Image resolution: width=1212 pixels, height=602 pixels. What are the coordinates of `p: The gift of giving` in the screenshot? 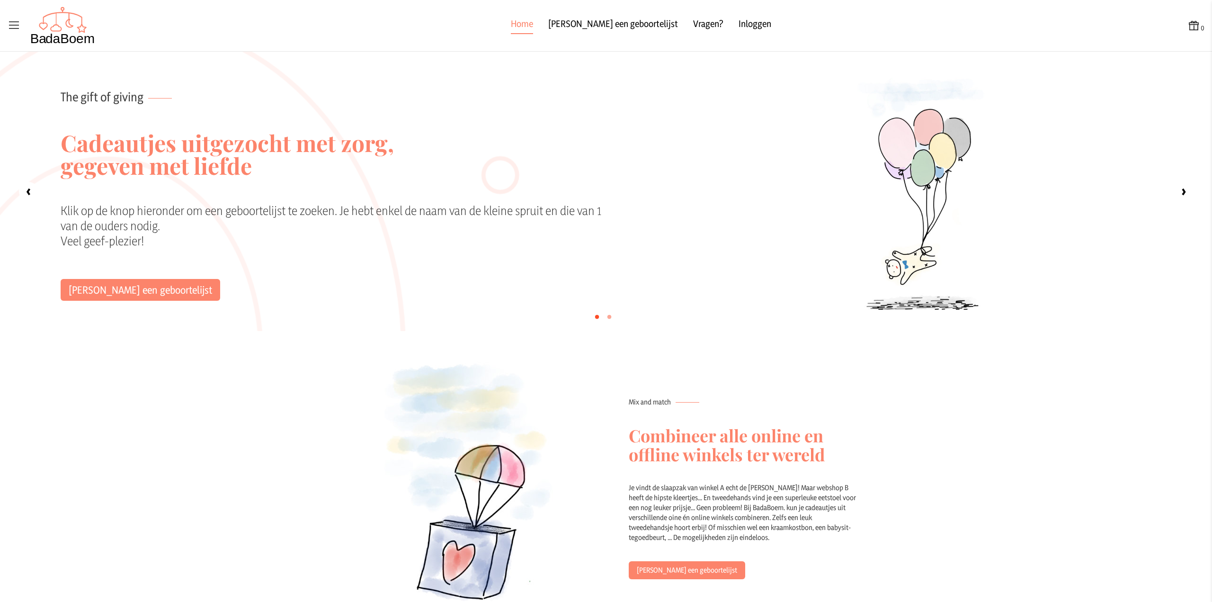 It's located at (334, 78).